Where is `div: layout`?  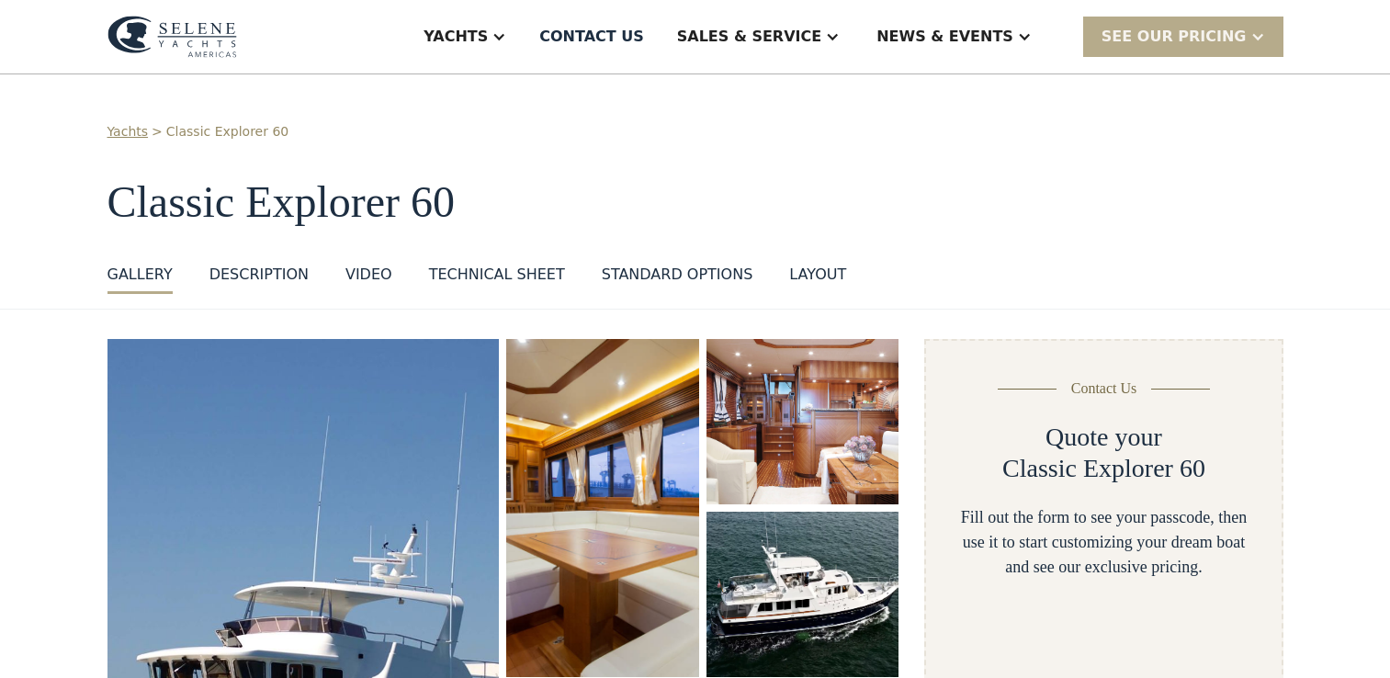
div: layout is located at coordinates (818, 275).